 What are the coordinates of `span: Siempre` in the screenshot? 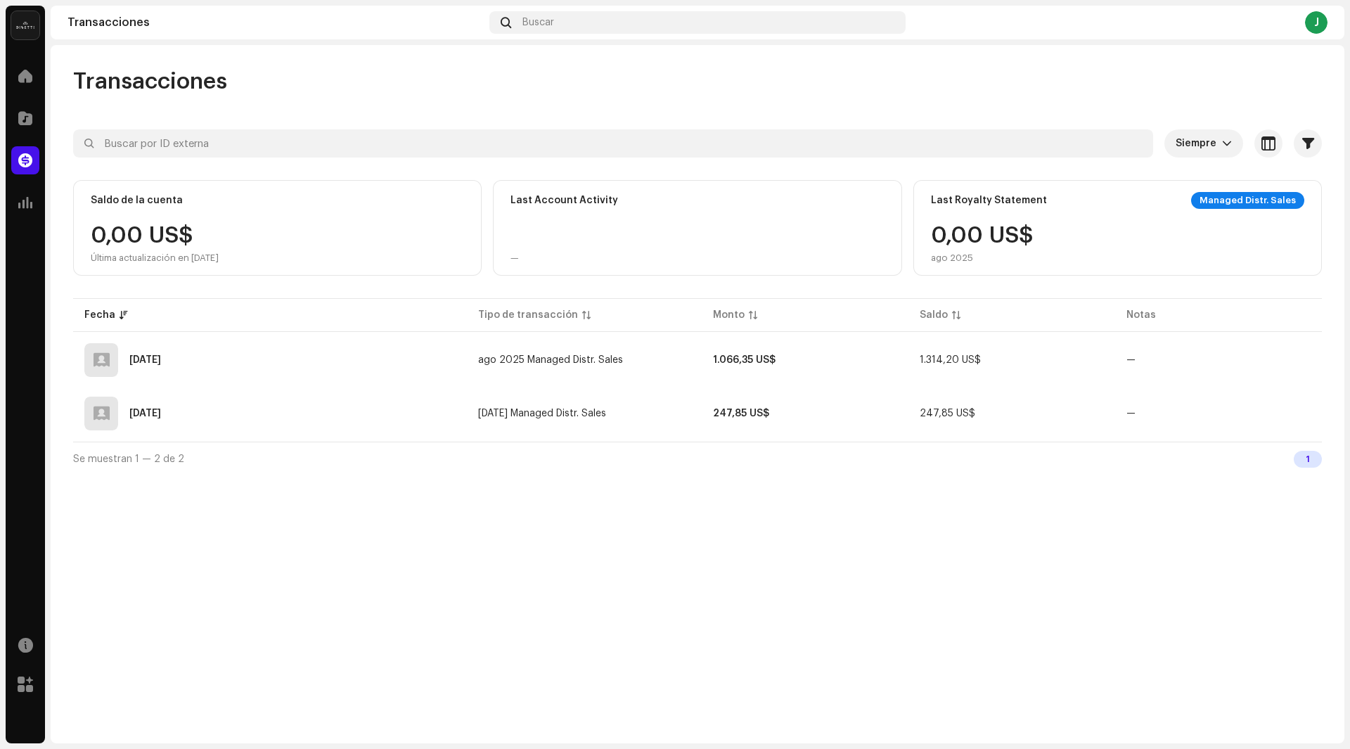 It's located at (1199, 143).